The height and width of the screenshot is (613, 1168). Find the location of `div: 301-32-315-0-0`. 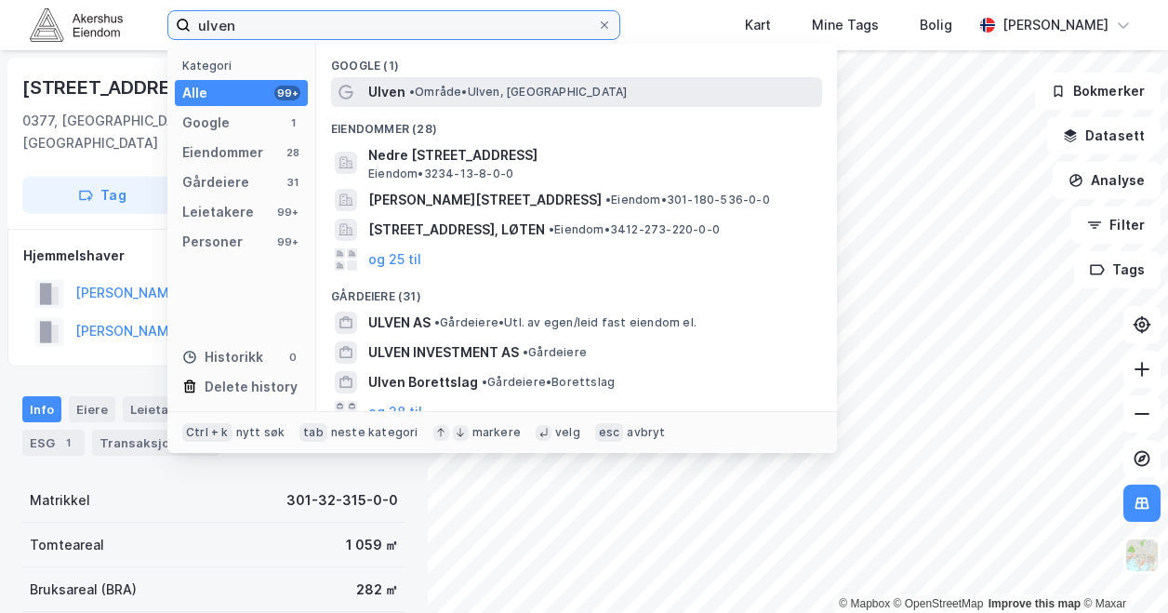

div: 301-32-315-0-0 is located at coordinates (342, 500).